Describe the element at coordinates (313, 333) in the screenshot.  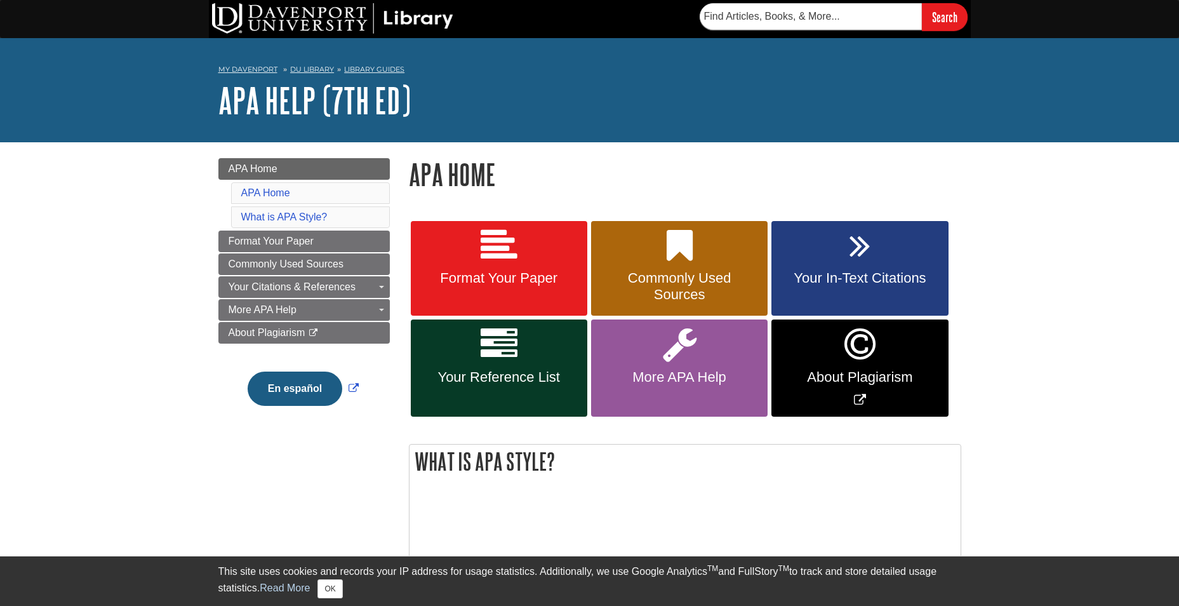
I see `i: This link opens in a new window` at that location.